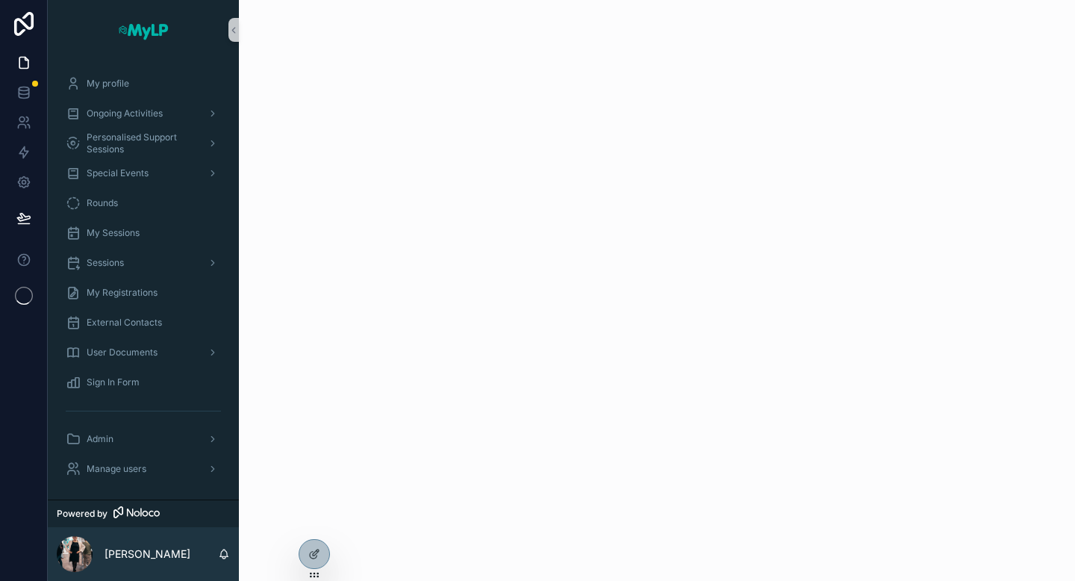 Image resolution: width=1075 pixels, height=581 pixels. What do you see at coordinates (143, 233) in the screenshot?
I see `a: My Sessions` at bounding box center [143, 233].